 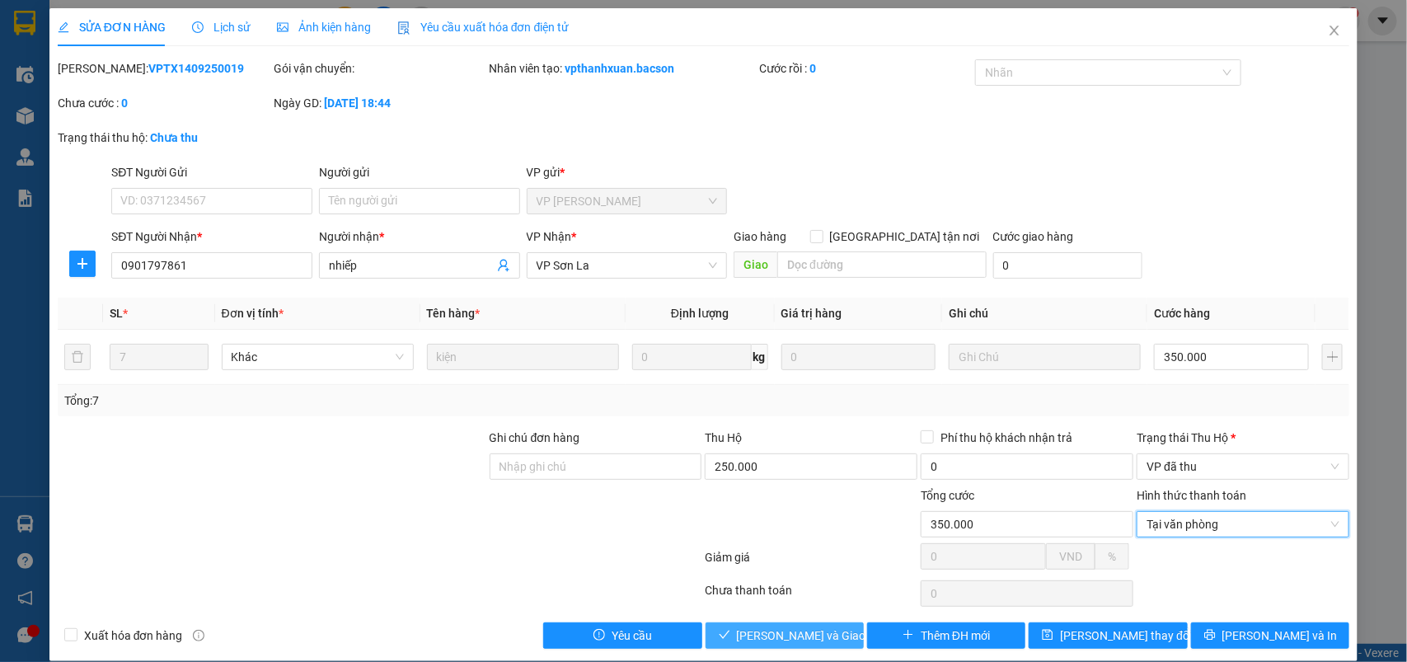 I want to click on label: Cước giao hàng, so click(x=1034, y=237).